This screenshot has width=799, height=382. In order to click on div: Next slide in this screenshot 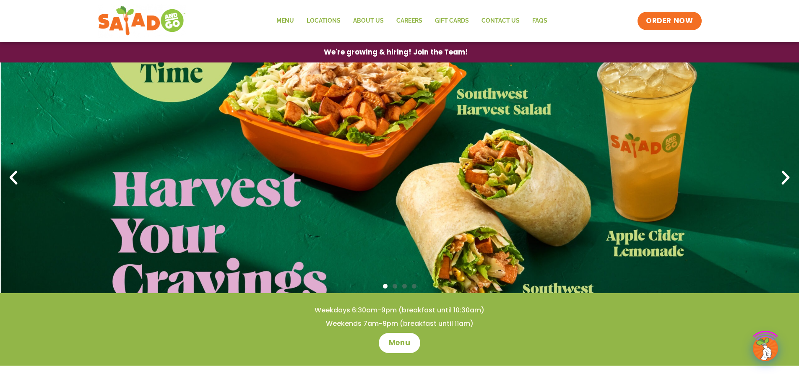, I will do `click(786, 178)`.